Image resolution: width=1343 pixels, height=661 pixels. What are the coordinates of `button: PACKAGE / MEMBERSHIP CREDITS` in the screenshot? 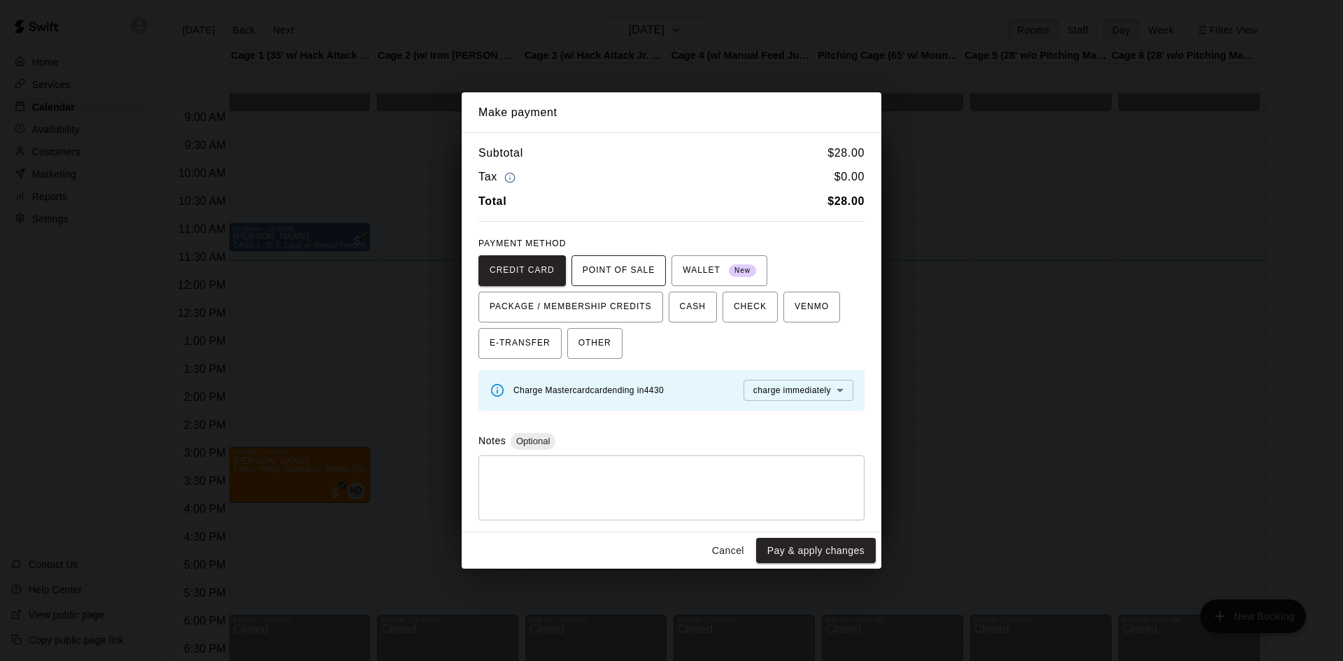 It's located at (571, 307).